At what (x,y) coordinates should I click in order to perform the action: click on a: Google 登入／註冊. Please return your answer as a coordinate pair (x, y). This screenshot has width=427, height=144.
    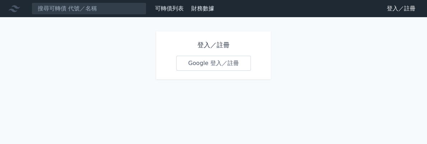
    Looking at the image, I should click on (213, 63).